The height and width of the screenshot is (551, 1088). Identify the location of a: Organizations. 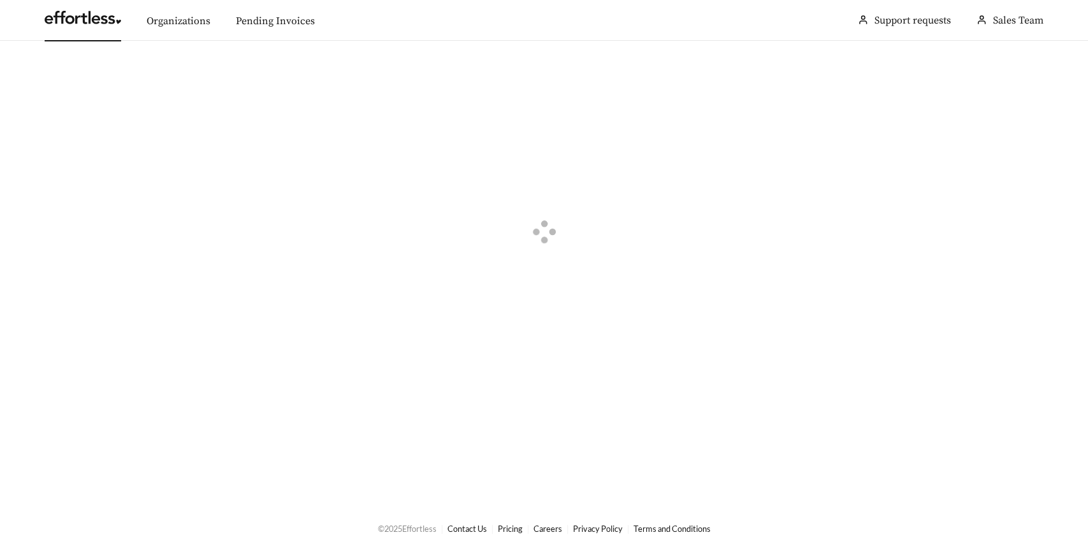
(178, 21).